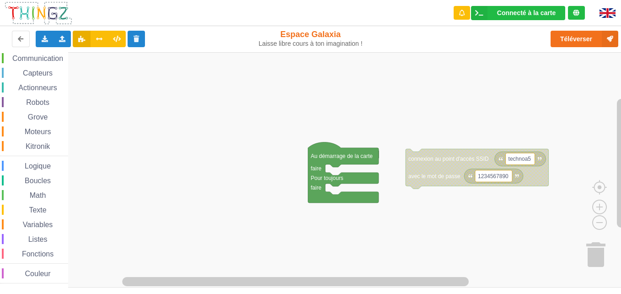  I want to click on span: Capteurs, so click(38, 73).